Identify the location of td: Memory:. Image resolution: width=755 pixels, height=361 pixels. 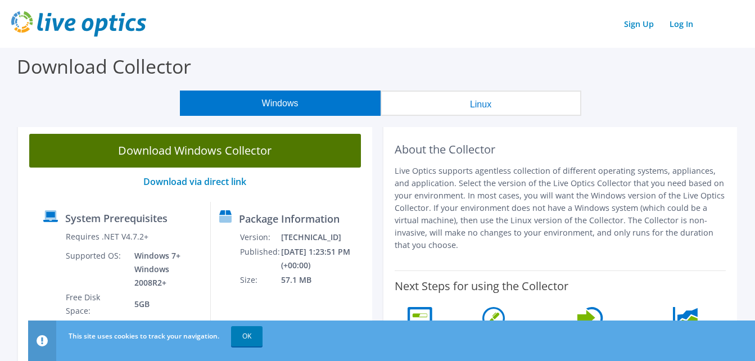
(96, 325).